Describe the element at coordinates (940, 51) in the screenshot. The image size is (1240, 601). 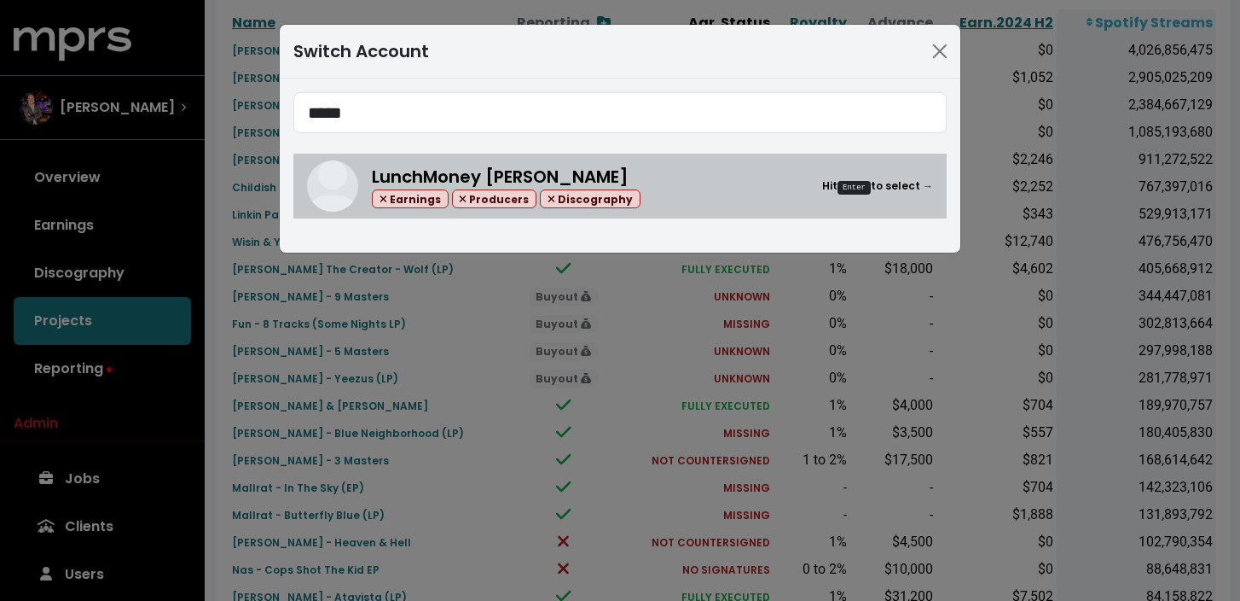
I see `button: Close` at that location.